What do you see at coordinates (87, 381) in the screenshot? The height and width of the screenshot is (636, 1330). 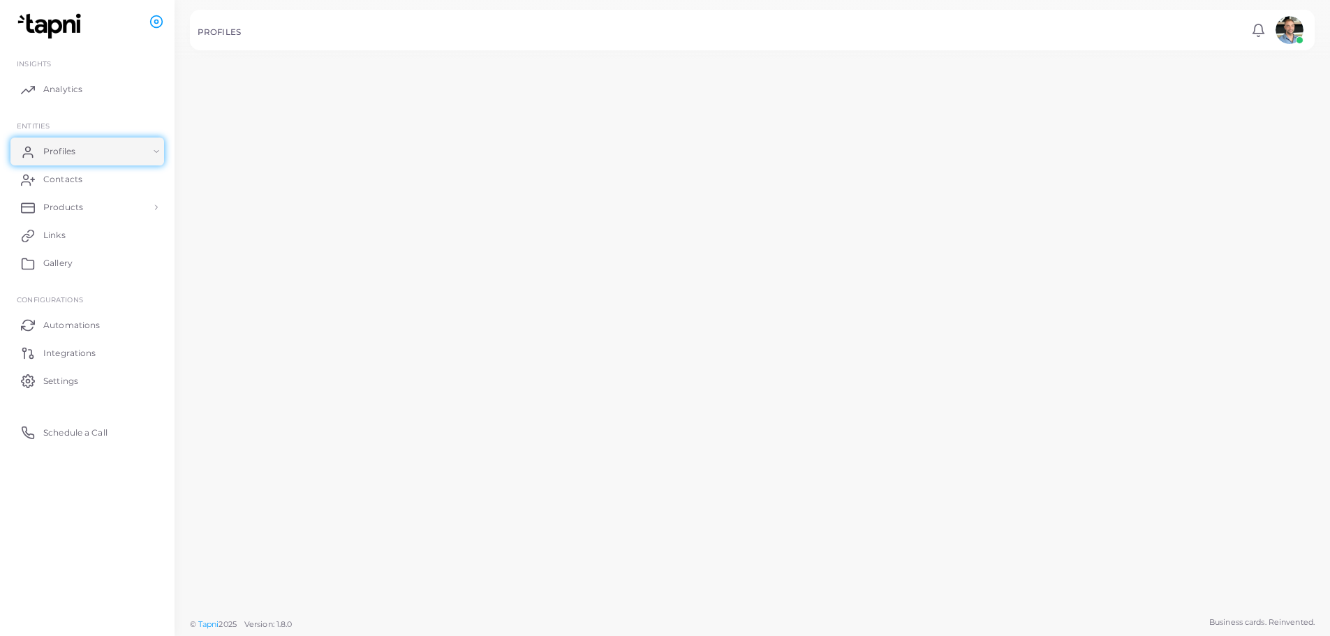 I see `a: Settings` at bounding box center [87, 381].